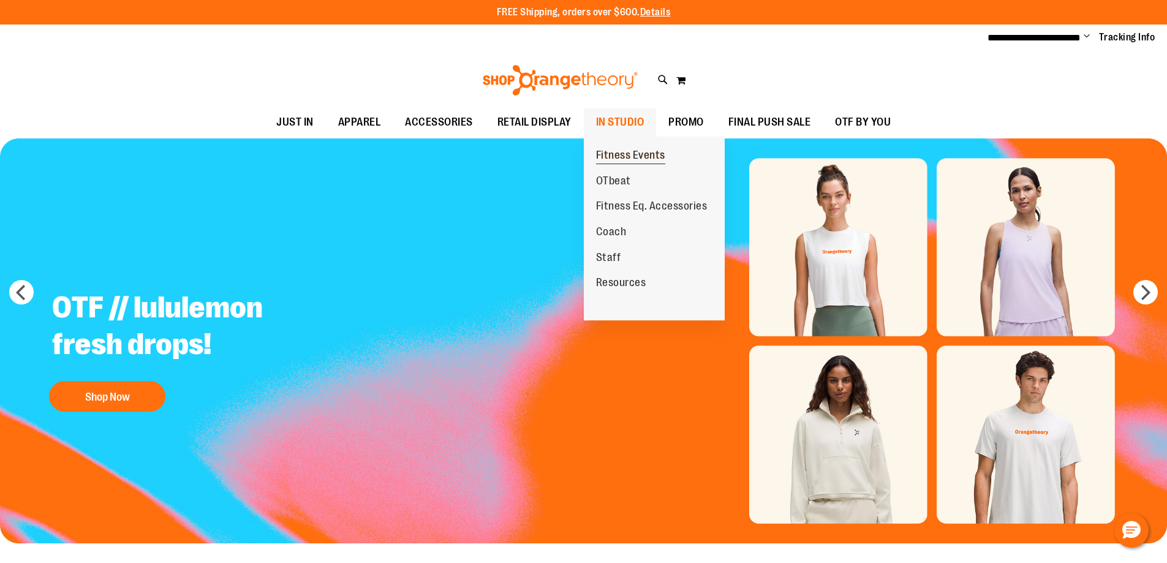  Describe the element at coordinates (584, 12) in the screenshot. I see `p: FREE Shipping, orders over $600.` at that location.